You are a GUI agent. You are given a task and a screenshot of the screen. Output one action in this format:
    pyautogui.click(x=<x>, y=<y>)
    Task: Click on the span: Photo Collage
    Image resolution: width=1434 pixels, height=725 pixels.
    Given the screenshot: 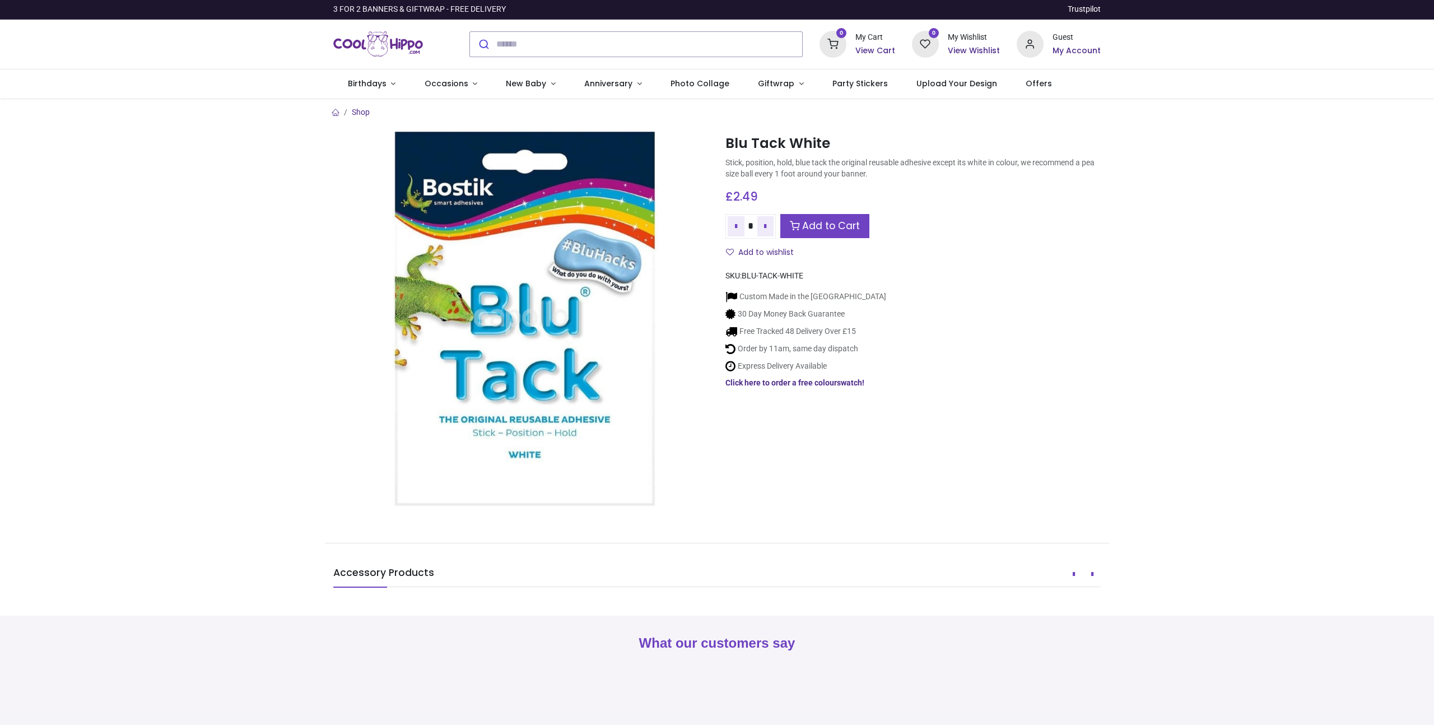 What is the action you would take?
    pyautogui.click(x=700, y=83)
    